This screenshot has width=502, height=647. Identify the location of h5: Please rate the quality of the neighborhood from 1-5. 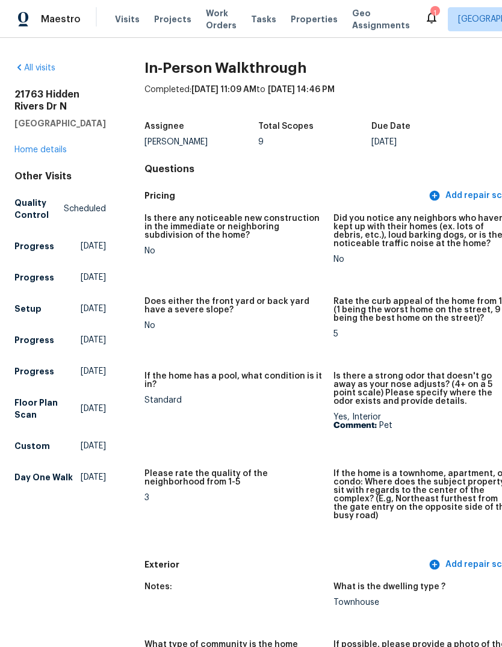
(234, 478).